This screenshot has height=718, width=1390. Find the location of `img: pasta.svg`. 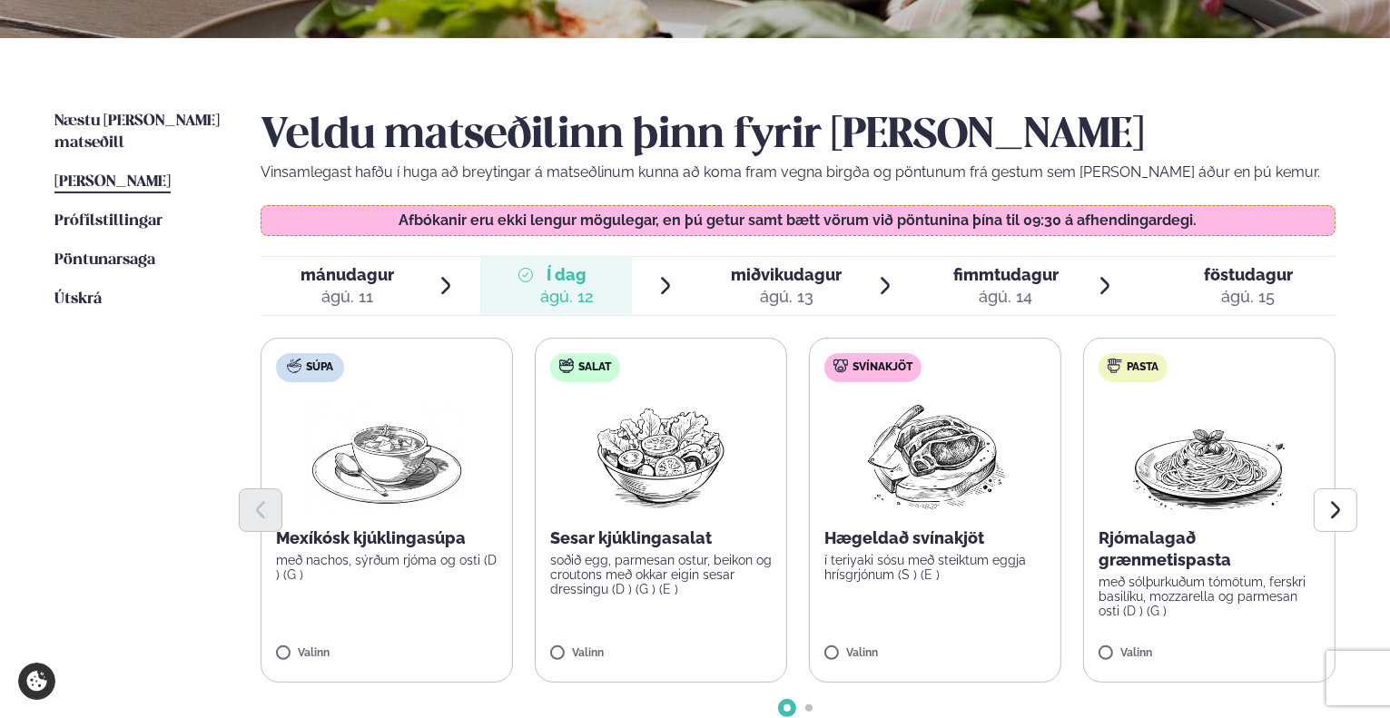

img: pasta.svg is located at coordinates (1115, 366).